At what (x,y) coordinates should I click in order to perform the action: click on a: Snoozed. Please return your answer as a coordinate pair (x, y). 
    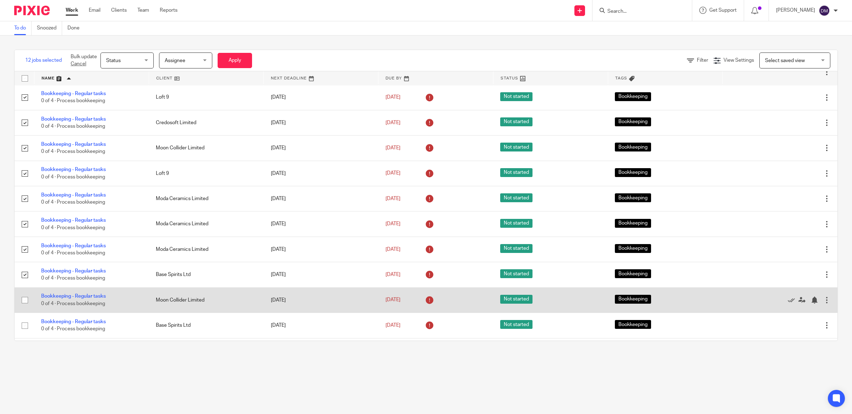
    Looking at the image, I should click on (49, 28).